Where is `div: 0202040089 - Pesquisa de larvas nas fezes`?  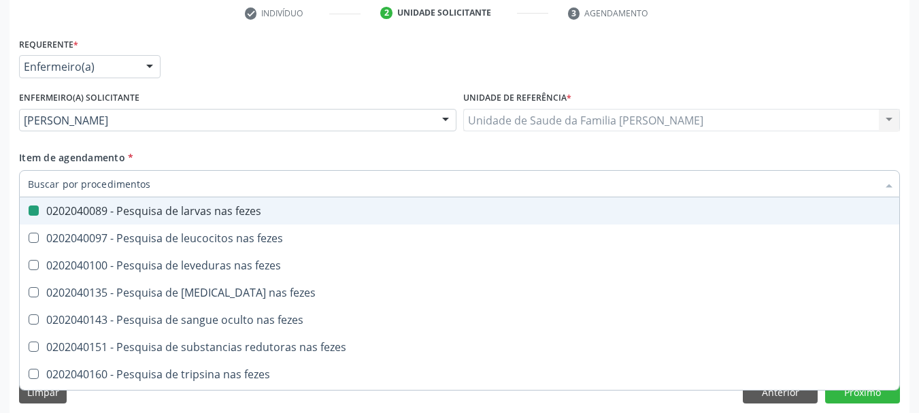 div: 0202040089 - Pesquisa de larvas nas fezes is located at coordinates (459, 211).